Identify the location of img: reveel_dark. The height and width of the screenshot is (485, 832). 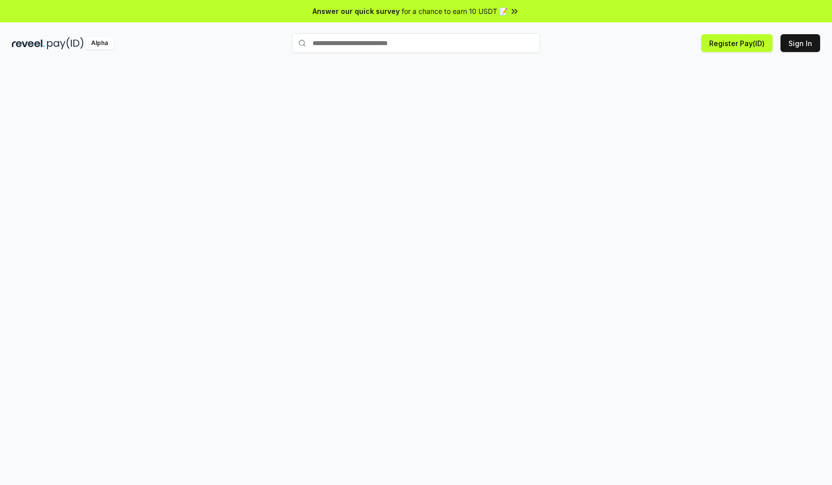
(28, 43).